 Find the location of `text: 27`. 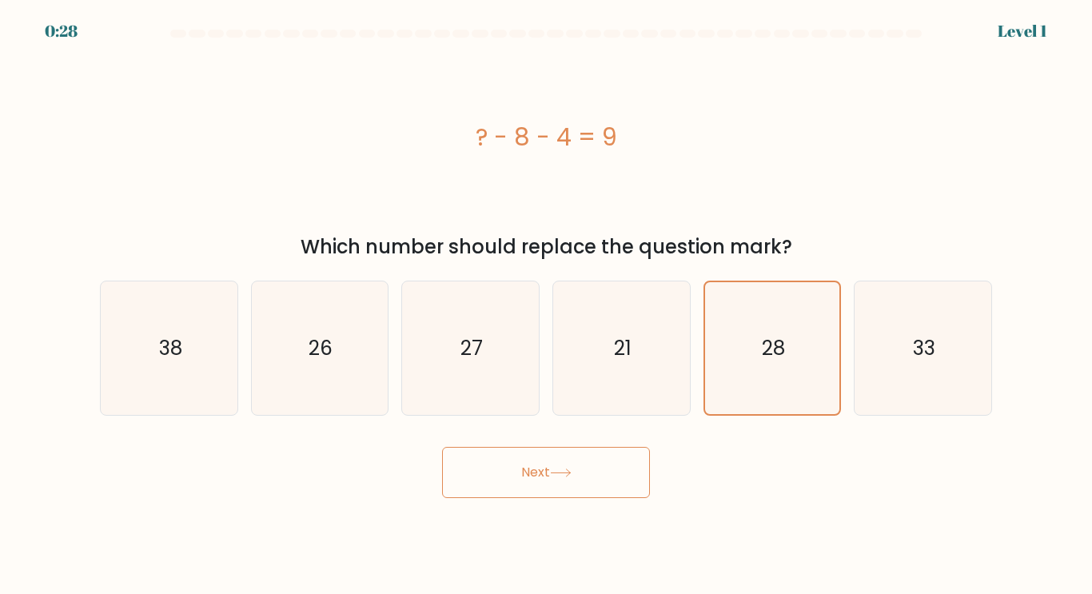

text: 27 is located at coordinates (472, 348).